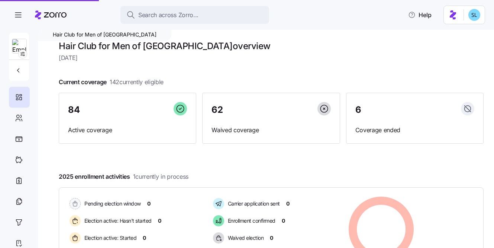  Describe the element at coordinates (195, 15) in the screenshot. I see `button: Search across Zorro...` at that location.